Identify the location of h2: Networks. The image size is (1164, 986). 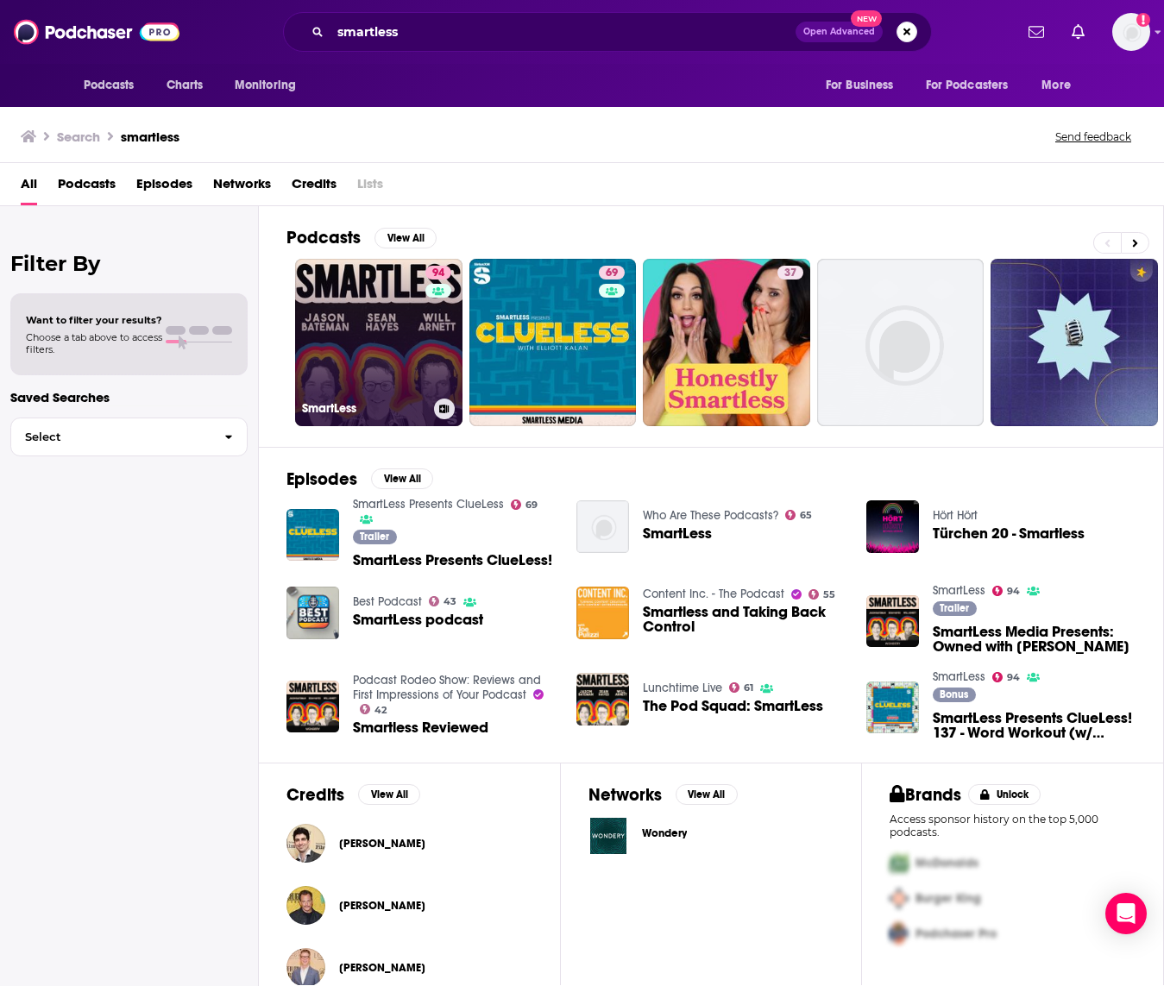
(625, 794).